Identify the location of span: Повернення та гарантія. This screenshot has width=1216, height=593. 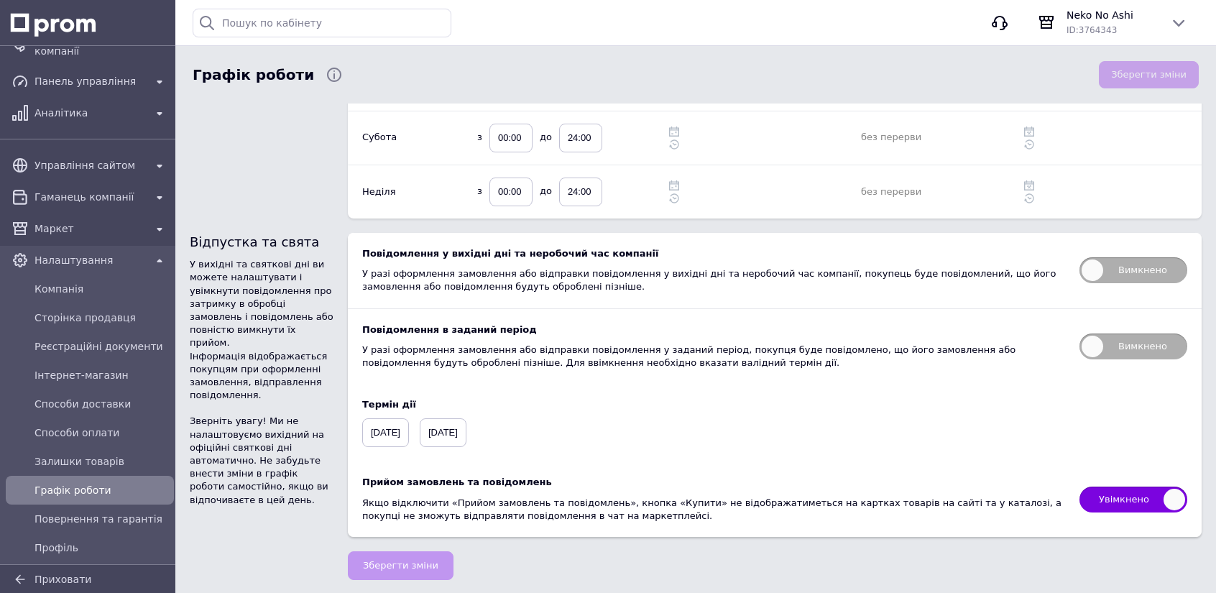
(101, 519).